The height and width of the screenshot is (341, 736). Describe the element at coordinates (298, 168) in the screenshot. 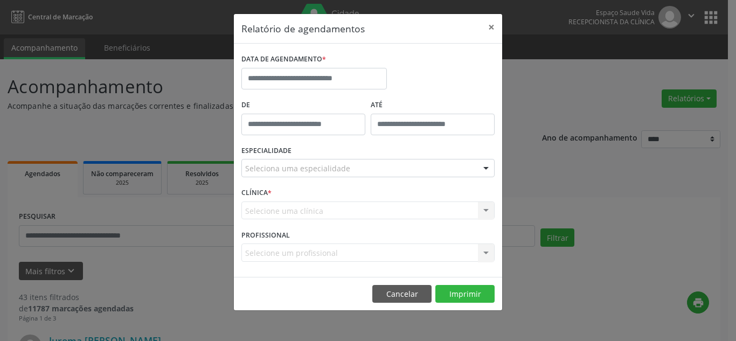

I see `span: Seleciona uma especialidade` at that location.